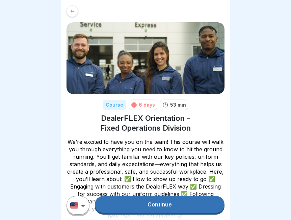 The height and width of the screenshot is (220, 291). I want to click on p: 53 min, so click(178, 104).